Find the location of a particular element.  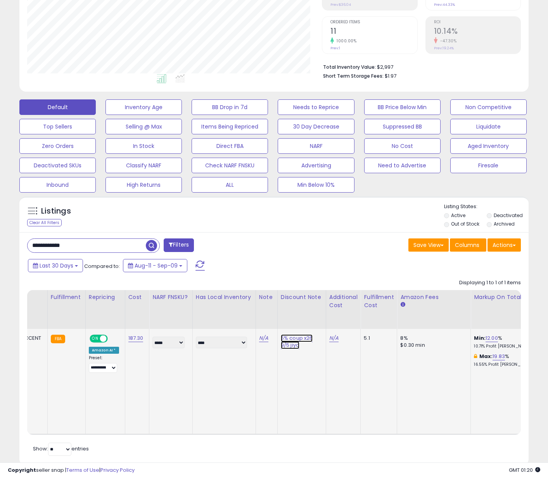

button: Zero Orders is located at coordinates (57, 146).